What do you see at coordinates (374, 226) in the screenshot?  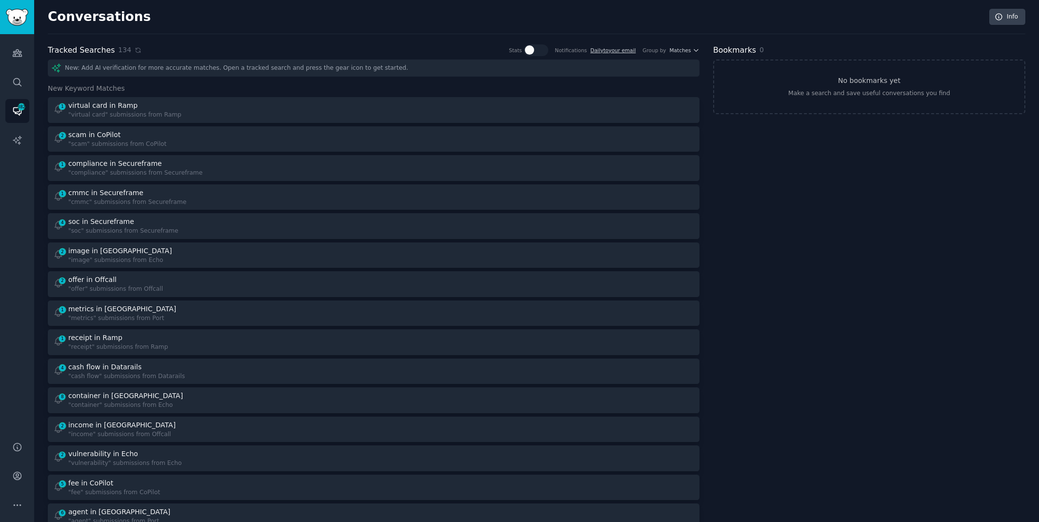 I see `a: 4soc in Secureframe"soc" submissions from Secureframe` at bounding box center [374, 226].